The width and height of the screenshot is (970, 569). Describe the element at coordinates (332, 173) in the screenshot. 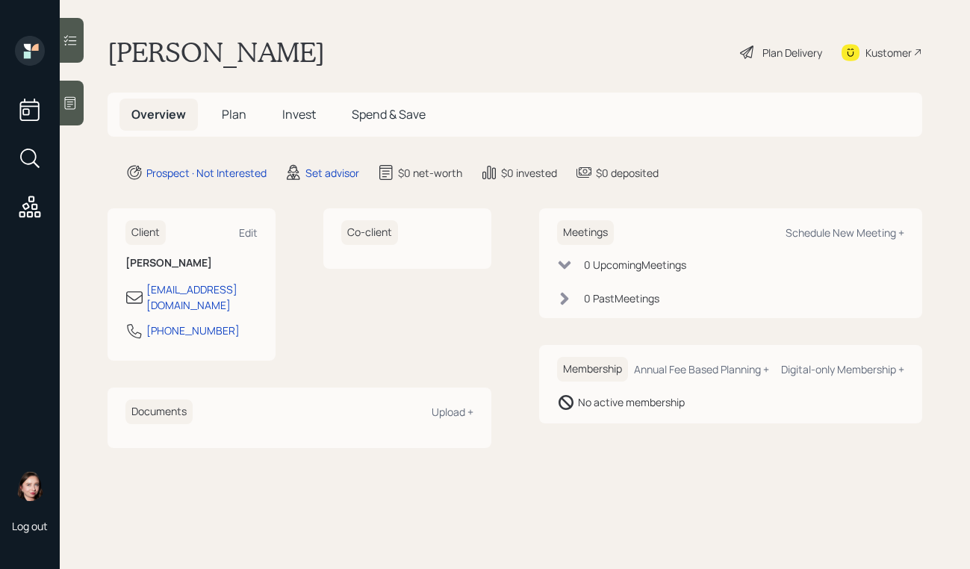

I see `div: Set advisor` at that location.